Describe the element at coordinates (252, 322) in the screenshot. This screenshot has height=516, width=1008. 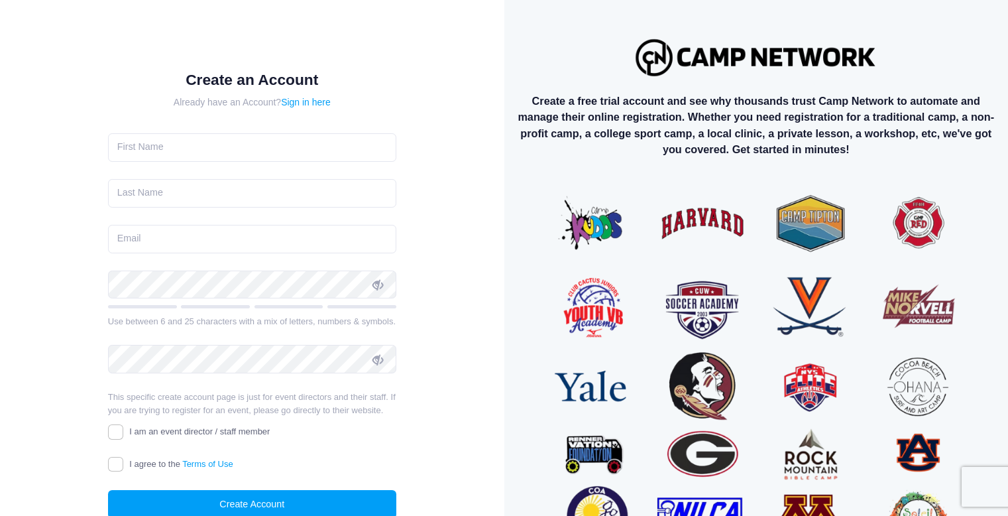
I see `div: Use between 6 and 25 characters with a mix of letters, numbers & symbols.` at that location.